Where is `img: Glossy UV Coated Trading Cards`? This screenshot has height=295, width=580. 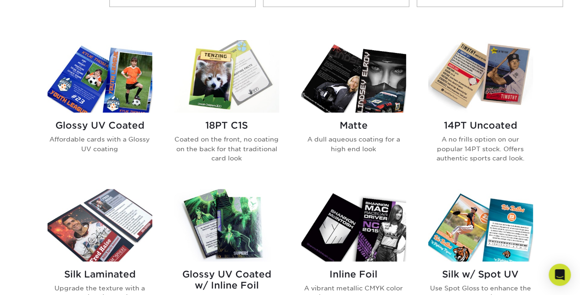
img: Glossy UV Coated Trading Cards is located at coordinates (100, 76).